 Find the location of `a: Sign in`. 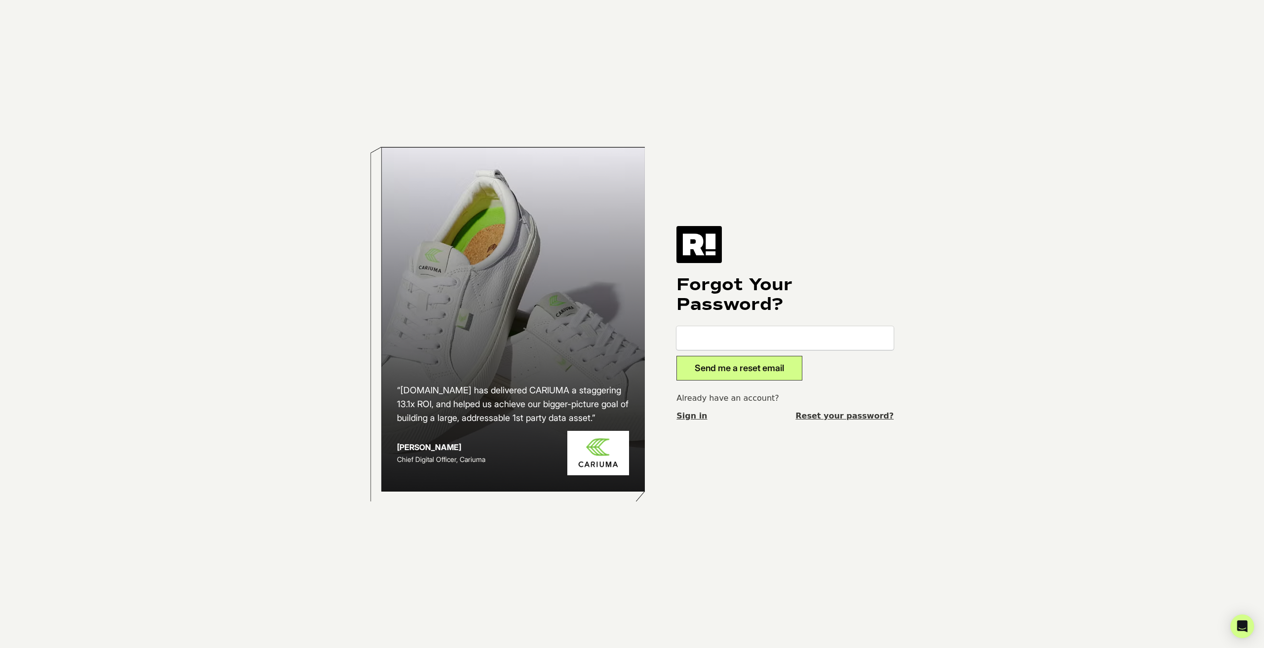

a: Sign in is located at coordinates (692, 416).